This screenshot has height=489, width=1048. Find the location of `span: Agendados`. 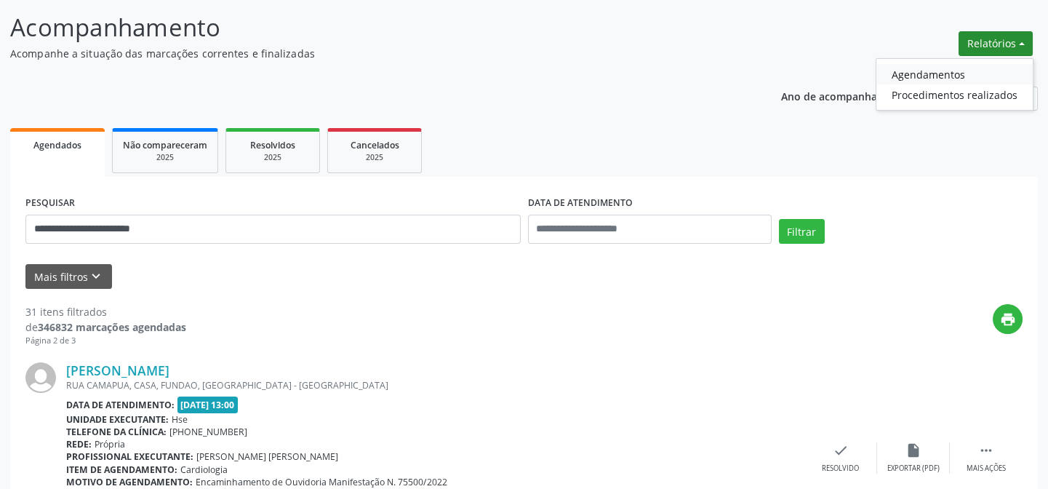

span: Agendados is located at coordinates (57, 145).